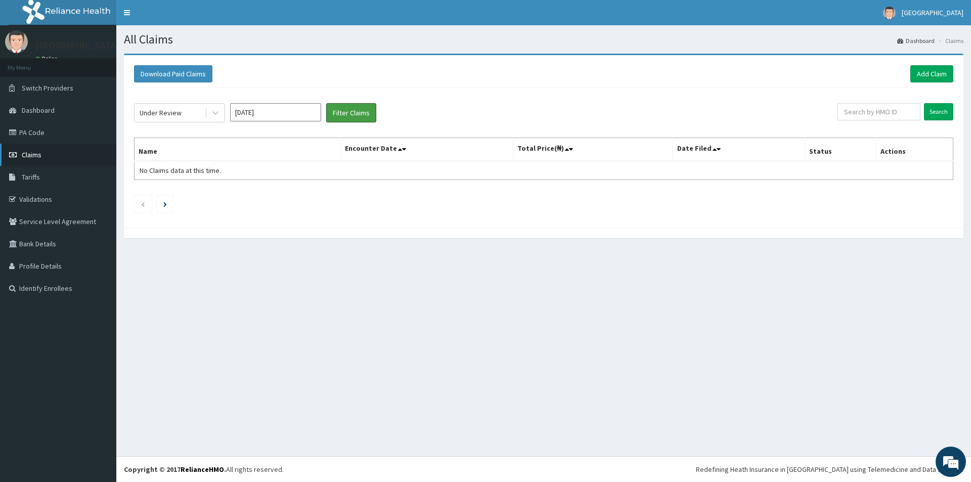 Image resolution: width=971 pixels, height=482 pixels. What do you see at coordinates (939, 112) in the screenshot?
I see `input: Search` at bounding box center [939, 112].